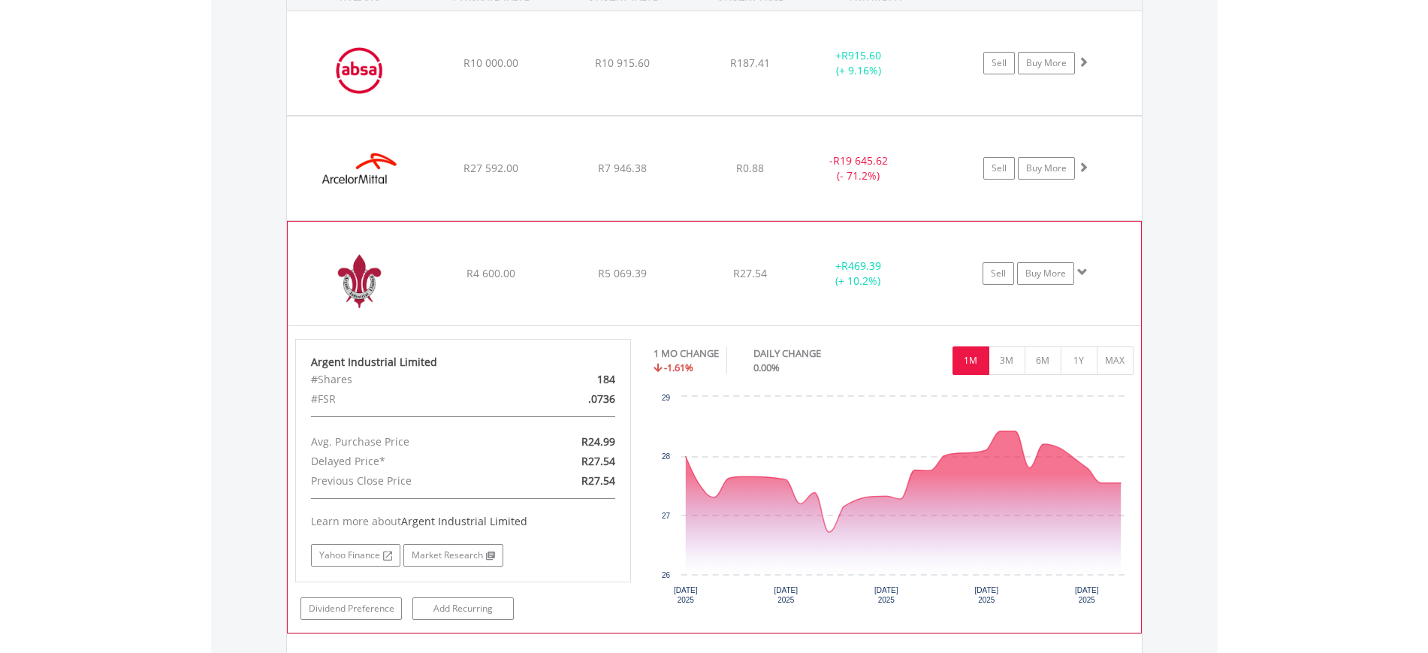 This screenshot has height=653, width=1428. What do you see at coordinates (861, 55) in the screenshot?
I see `span: R915.60` at bounding box center [861, 55].